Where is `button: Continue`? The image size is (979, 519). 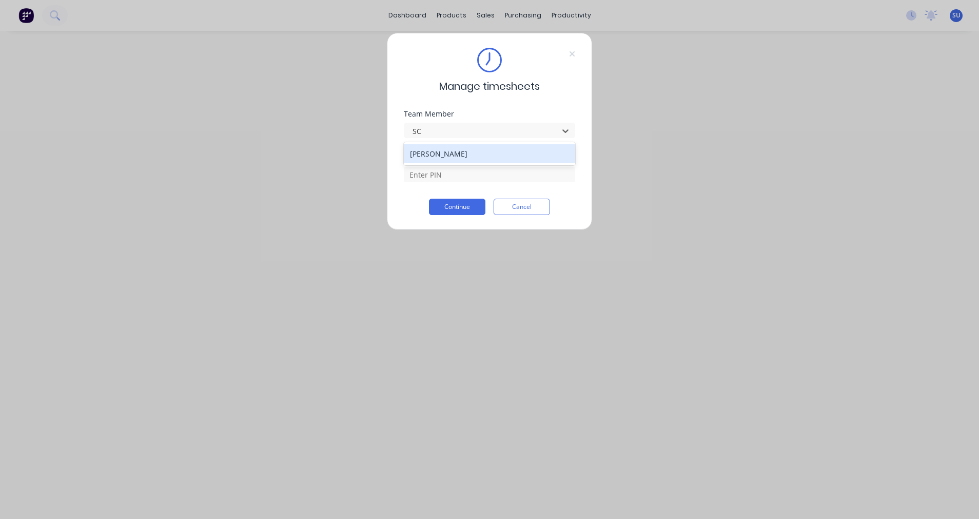 button: Continue is located at coordinates (457, 207).